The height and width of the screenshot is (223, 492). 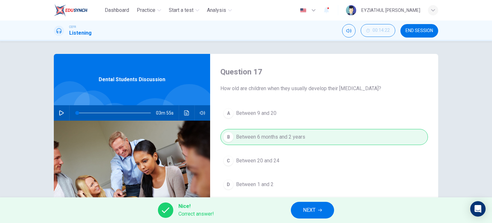 I want to click on span: Dashboard, so click(x=117, y=10).